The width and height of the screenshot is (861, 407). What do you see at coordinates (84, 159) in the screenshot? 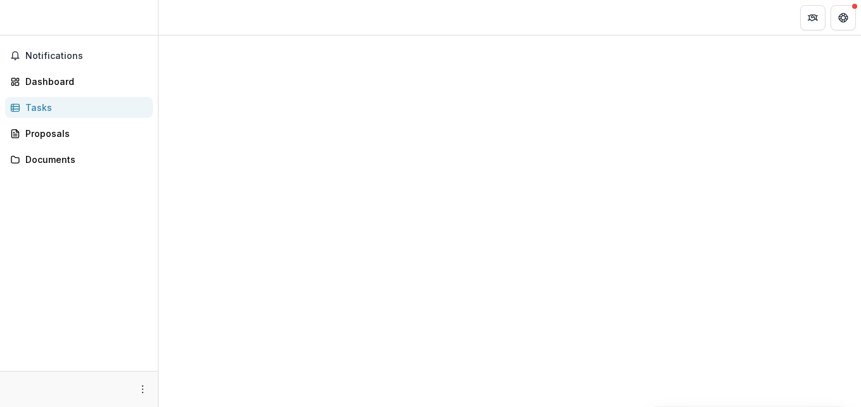
I see `div: Documents` at bounding box center [84, 159].